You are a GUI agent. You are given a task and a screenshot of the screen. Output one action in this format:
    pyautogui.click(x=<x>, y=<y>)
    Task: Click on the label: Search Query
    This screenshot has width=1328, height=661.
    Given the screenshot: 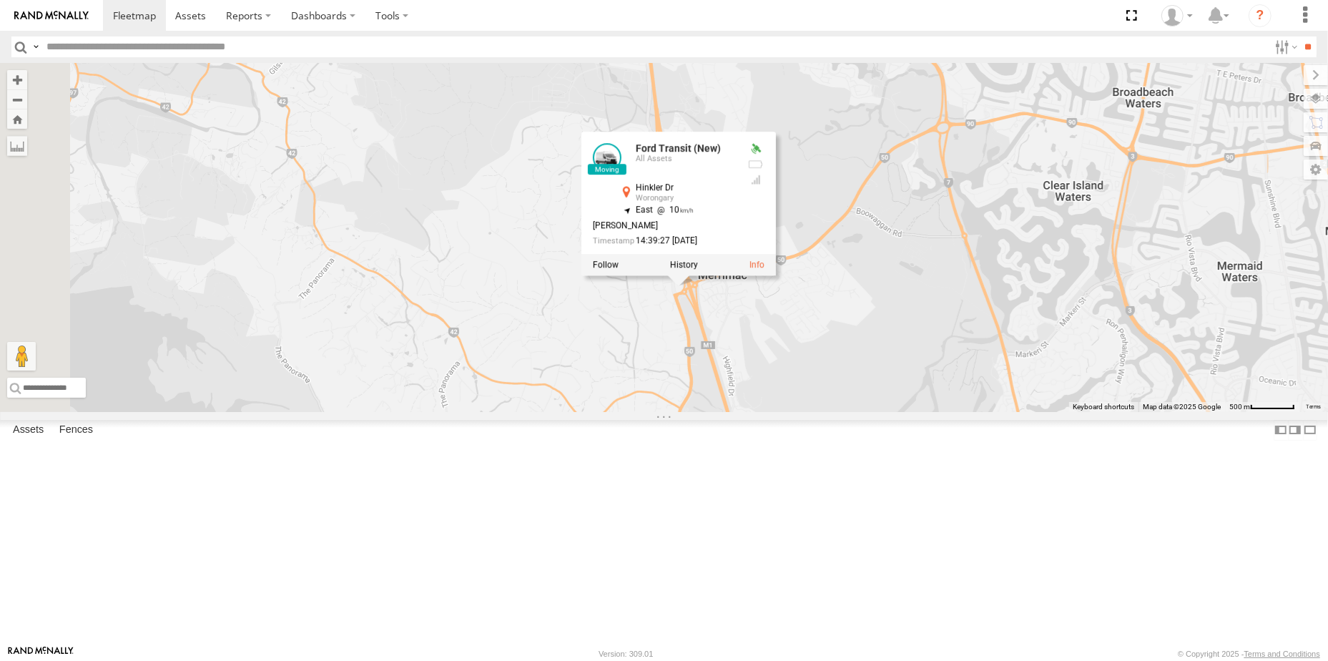 What is the action you would take?
    pyautogui.click(x=36, y=46)
    